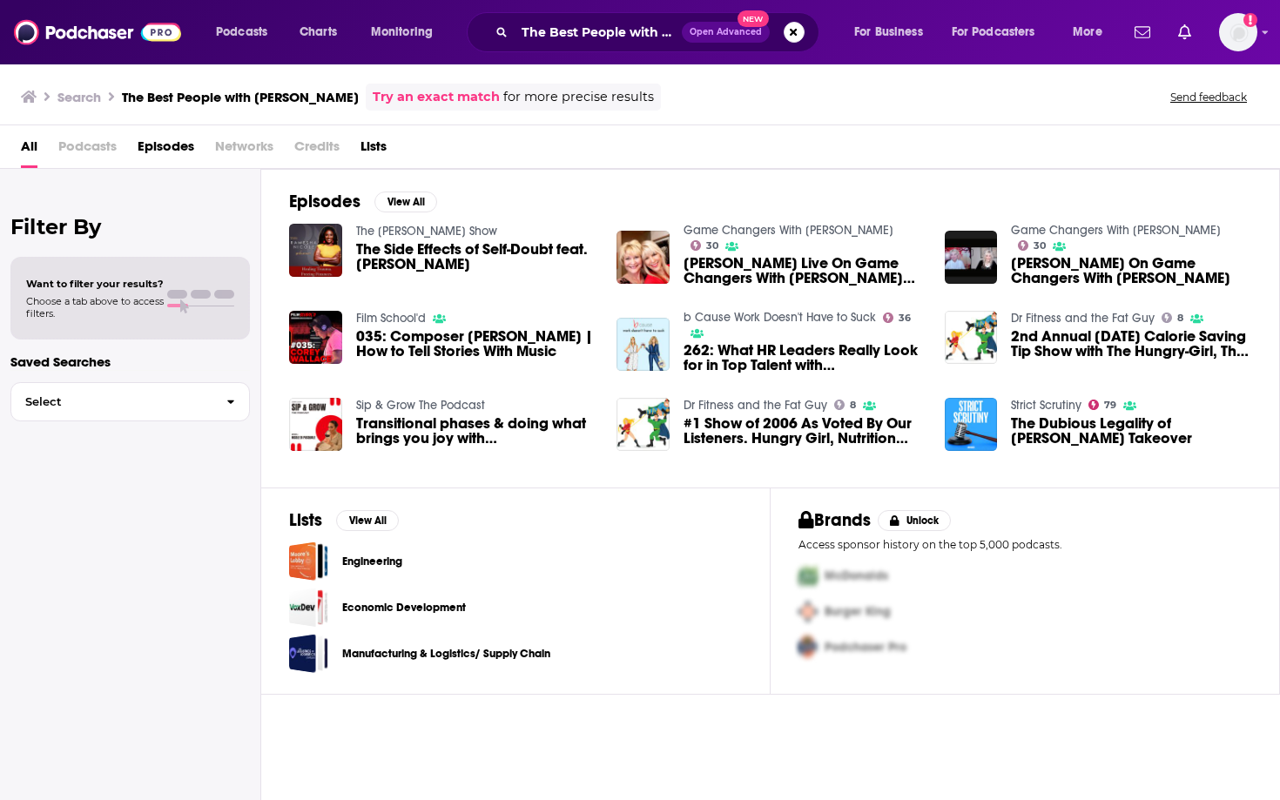 This screenshot has width=1280, height=800. What do you see at coordinates (888, 32) in the screenshot?
I see `span: For Business` at bounding box center [888, 32].